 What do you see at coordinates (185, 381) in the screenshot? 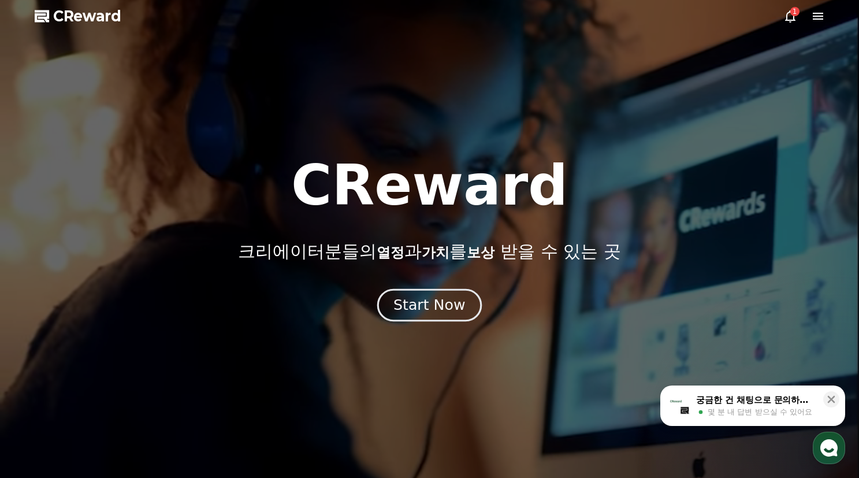
I see `a: 설정` at bounding box center [185, 381].